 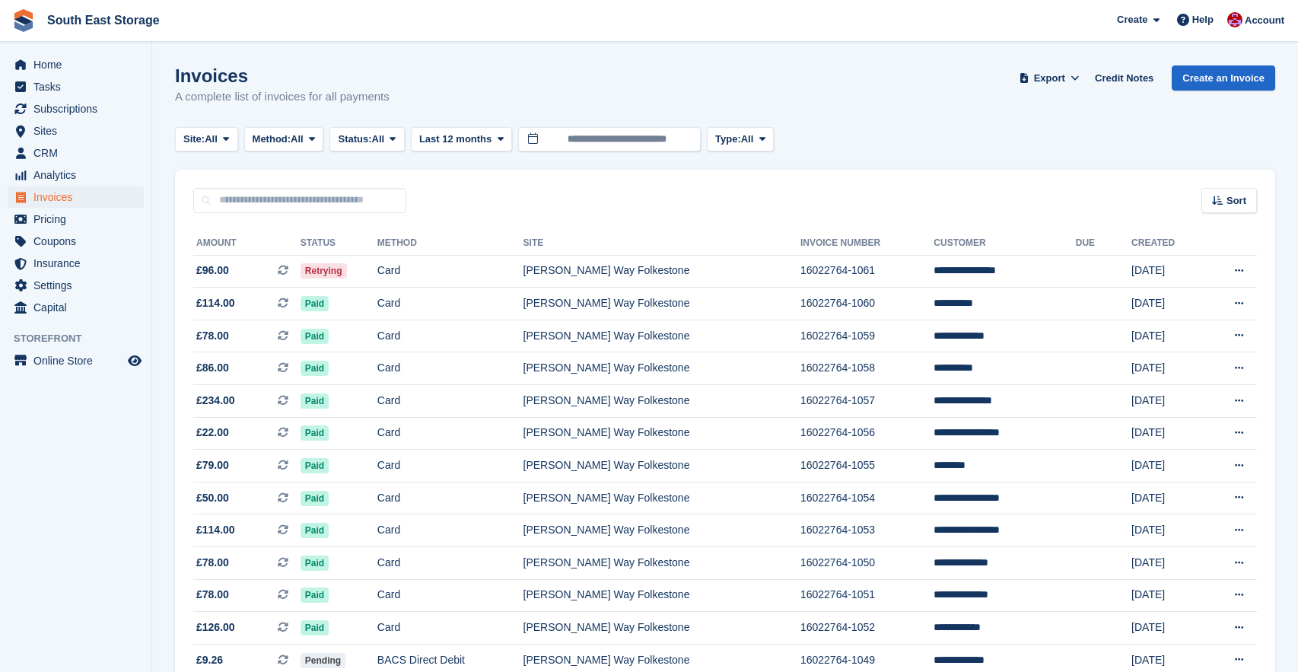 What do you see at coordinates (1104, 244) in the screenshot?
I see `th: Due` at bounding box center [1104, 244].